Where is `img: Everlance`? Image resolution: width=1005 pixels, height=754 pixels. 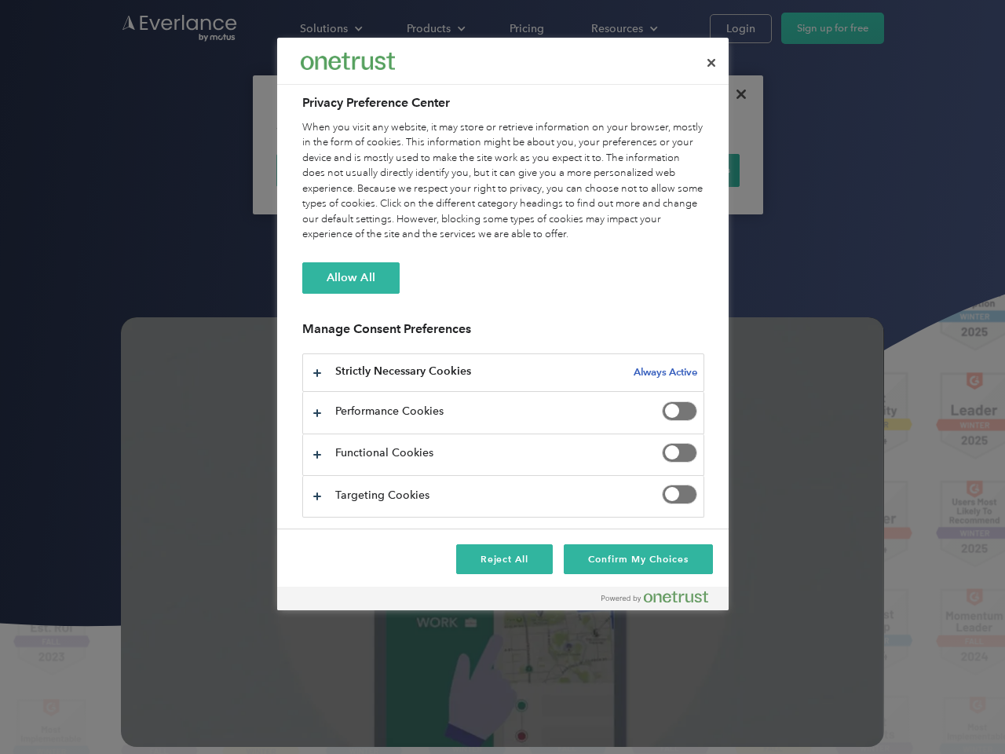
img: Everlance is located at coordinates (348, 60).